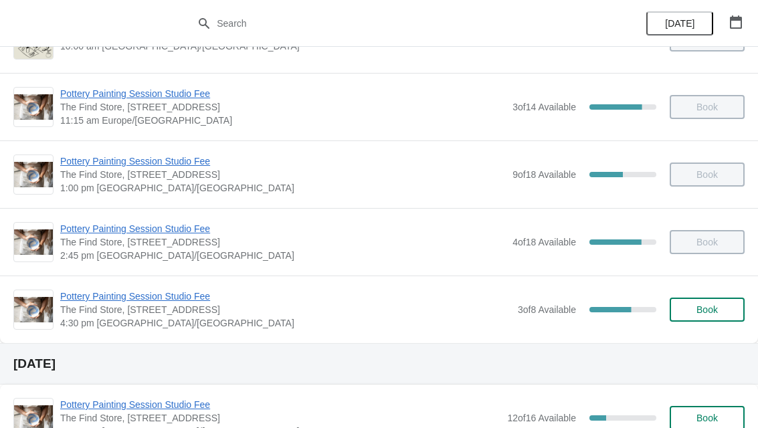  I want to click on span: 3 of 14 Available, so click(544, 107).